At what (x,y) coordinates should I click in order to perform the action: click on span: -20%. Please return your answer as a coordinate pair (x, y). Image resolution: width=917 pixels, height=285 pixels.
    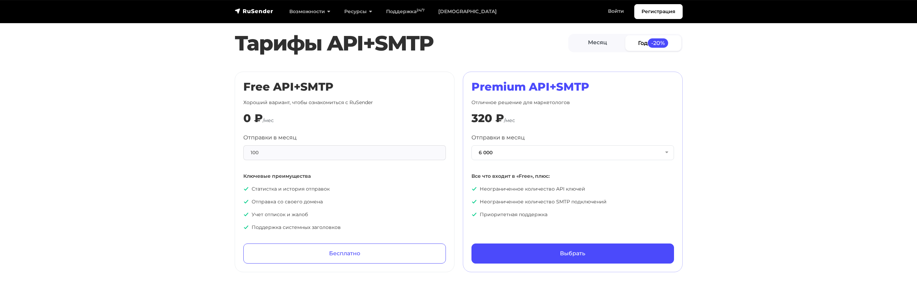
    Looking at the image, I should click on (658, 43).